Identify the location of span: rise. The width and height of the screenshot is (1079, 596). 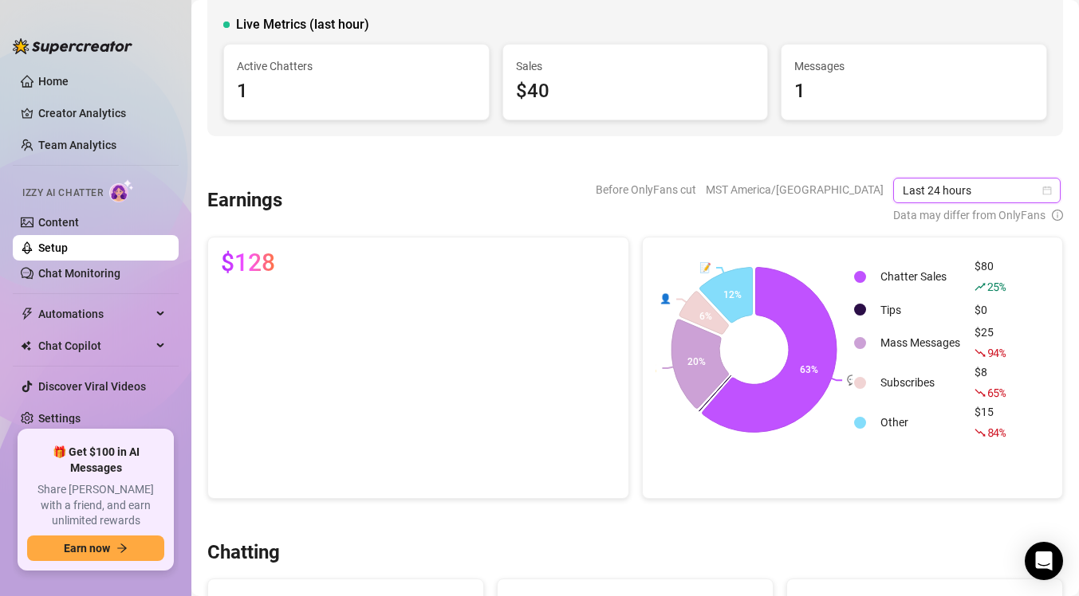
(980, 287).